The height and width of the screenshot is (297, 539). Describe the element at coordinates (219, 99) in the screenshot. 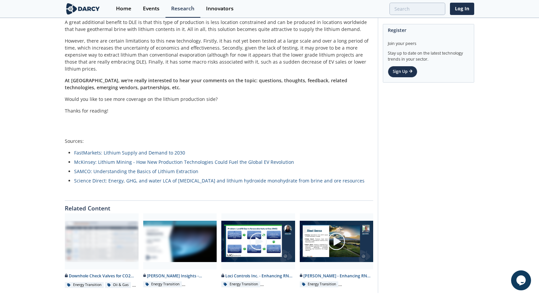

I see `p: Would you like to see more coverage on the lithium production side?` at that location.